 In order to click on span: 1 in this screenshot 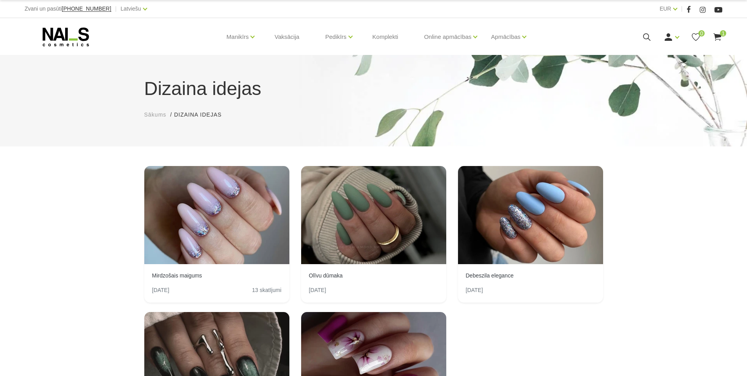, I will do `click(723, 33)`.